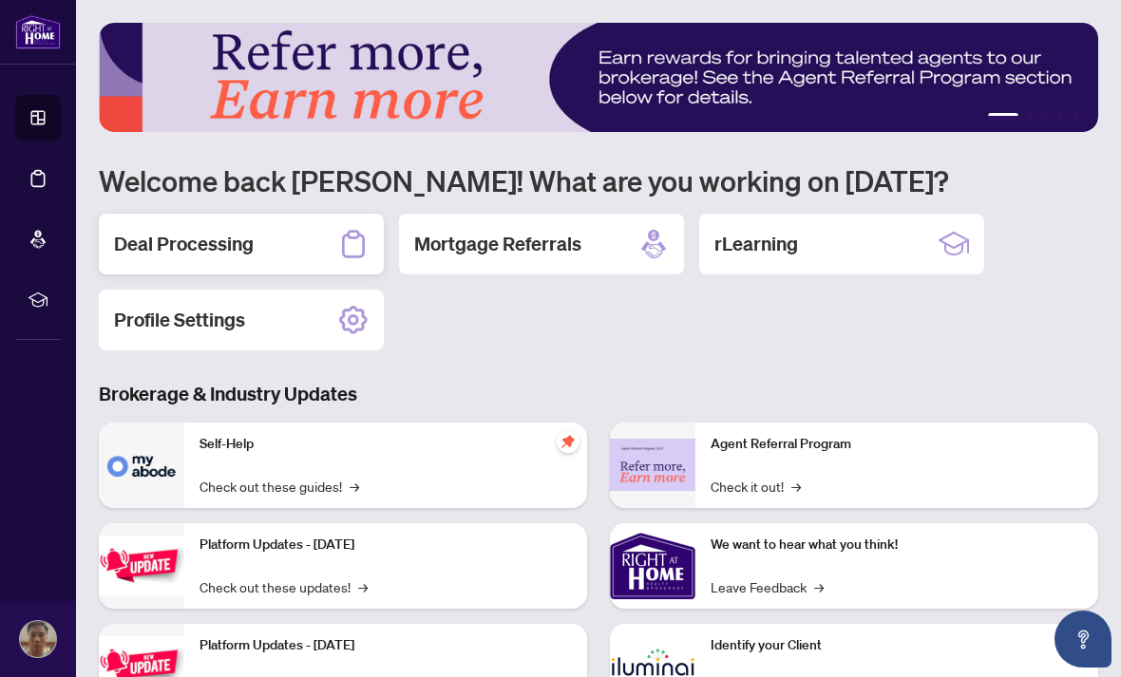 Image resolution: width=1121 pixels, height=677 pixels. Describe the element at coordinates (1045, 117) in the screenshot. I see `button: 3` at that location.